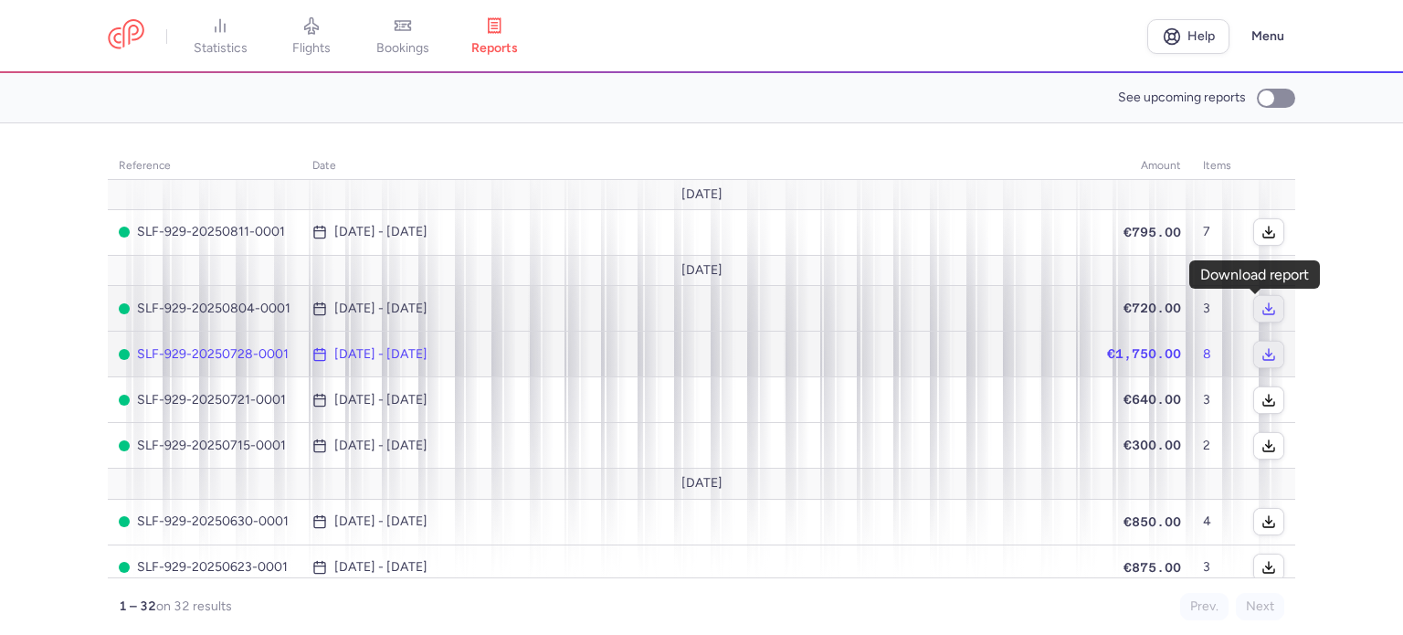  Describe the element at coordinates (699, 166) in the screenshot. I see `th: date` at that location.